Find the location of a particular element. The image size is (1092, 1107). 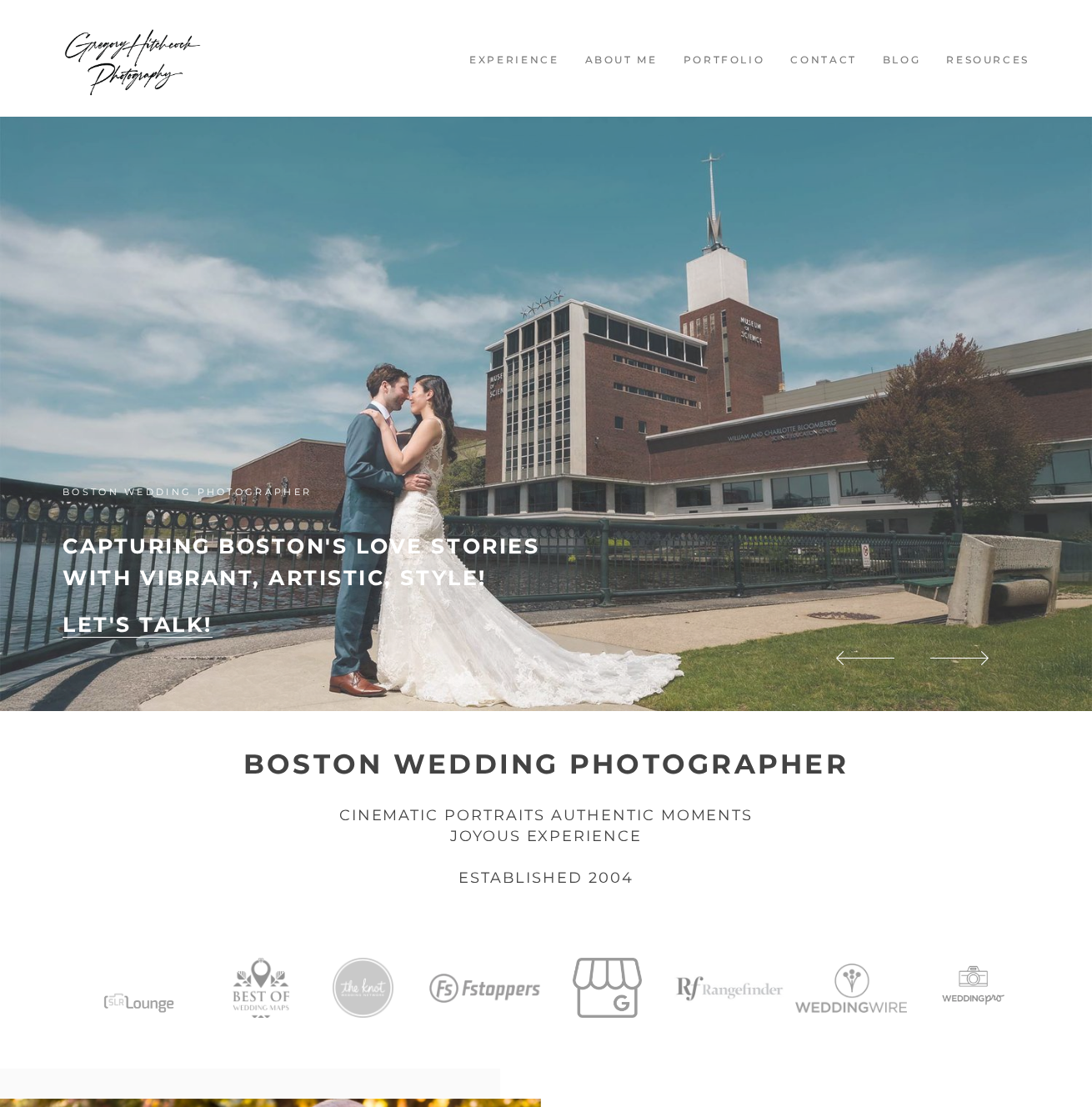

a: Experience is located at coordinates (514, 60).